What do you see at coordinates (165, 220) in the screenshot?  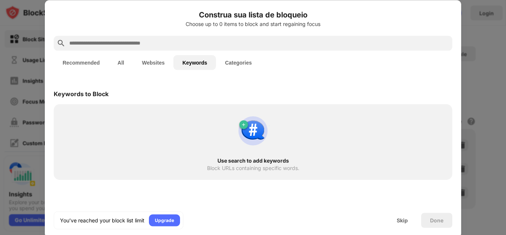 I see `div: Upgrade` at bounding box center [165, 220].